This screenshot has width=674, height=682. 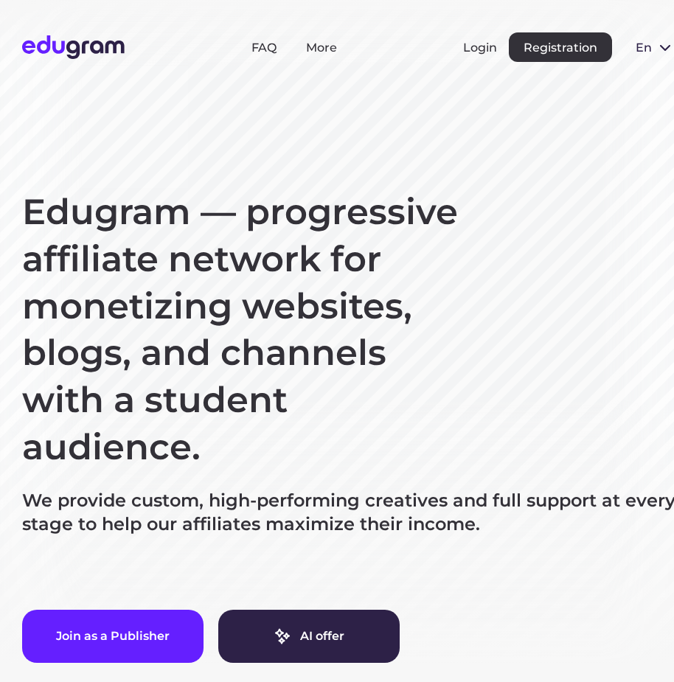 I want to click on h1: Edugram — progressive affiliate network for monetizing websites, blogs, and channels with a stude..., so click(x=243, y=330).